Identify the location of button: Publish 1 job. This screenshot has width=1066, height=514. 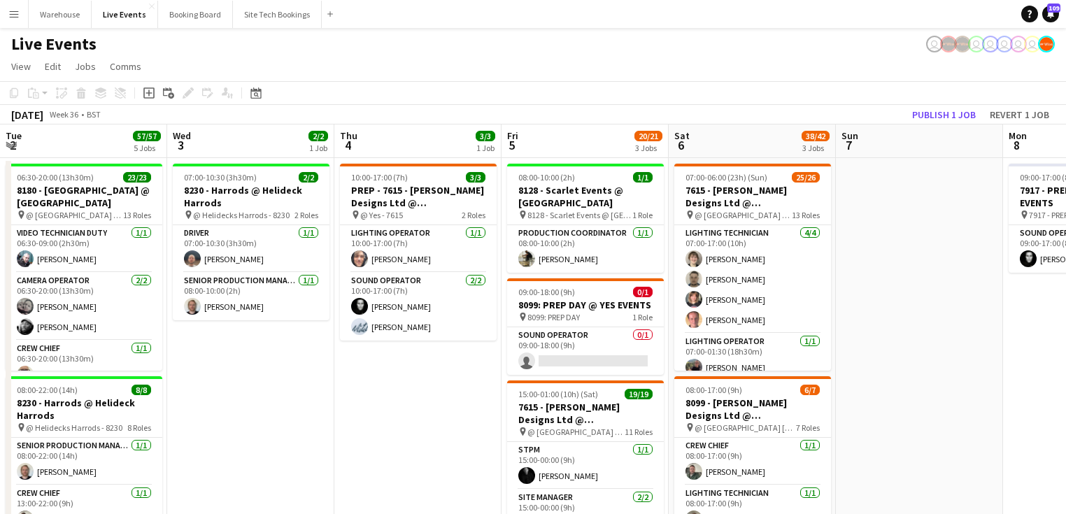
(944, 115).